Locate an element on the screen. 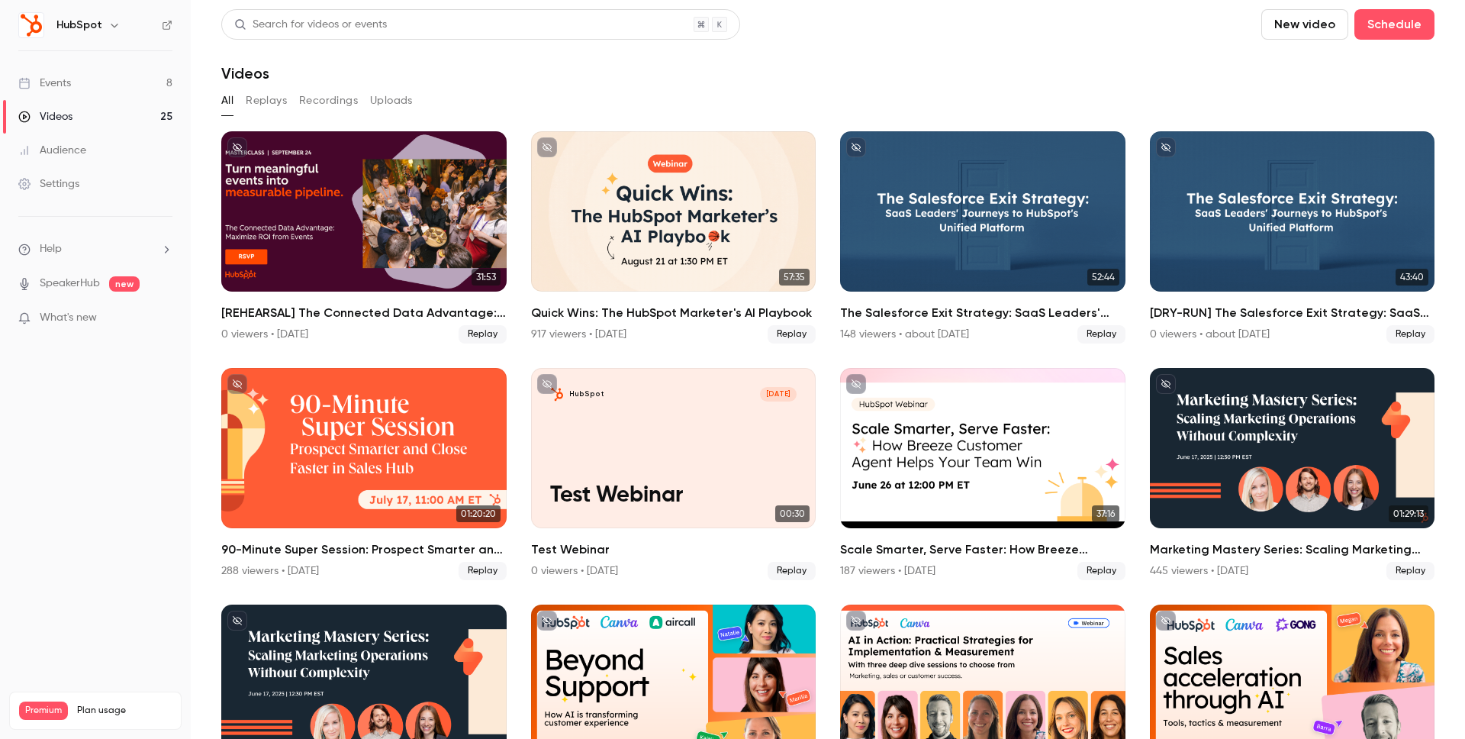  a: 37:16Scale Smarter, Serve Faster: How Breeze Customer Agent Helps Your Team Win187 viewers • [DAT... is located at coordinates (983, 474).